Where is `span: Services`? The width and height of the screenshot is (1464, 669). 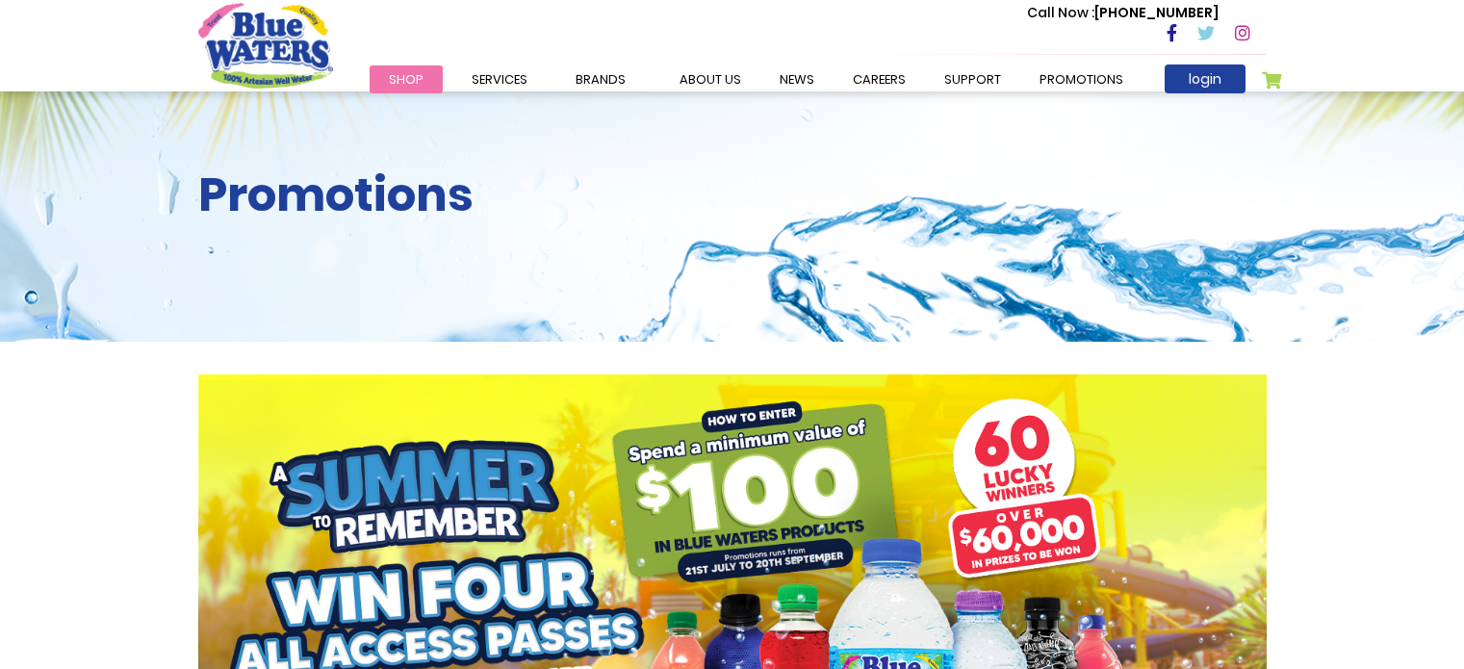 span: Services is located at coordinates (500, 79).